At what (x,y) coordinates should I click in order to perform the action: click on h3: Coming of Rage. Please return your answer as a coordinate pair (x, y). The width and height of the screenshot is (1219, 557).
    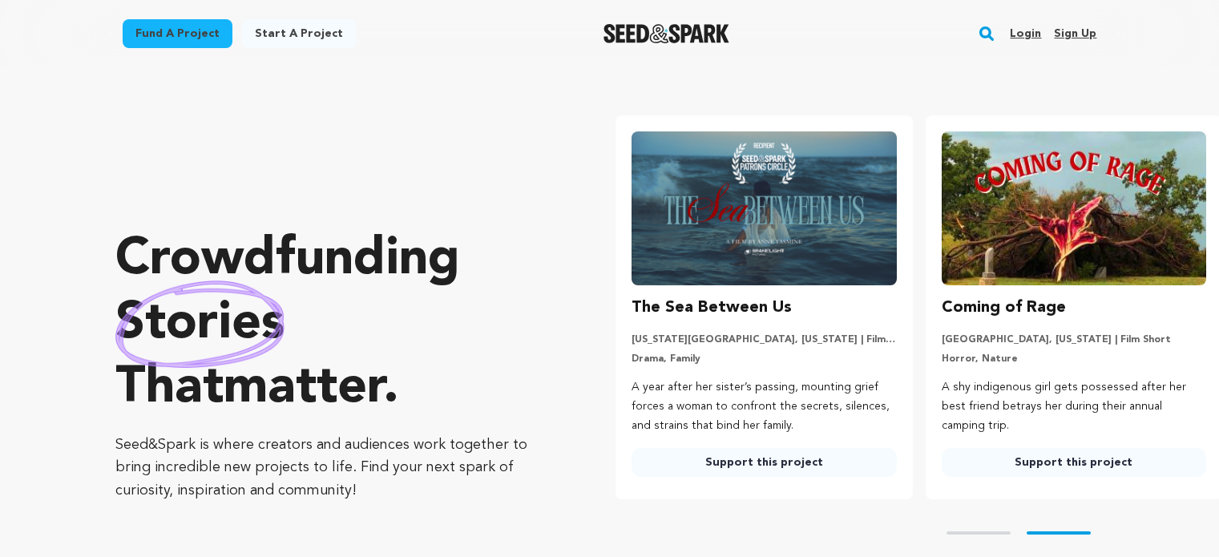
    Looking at the image, I should click on (1003, 308).